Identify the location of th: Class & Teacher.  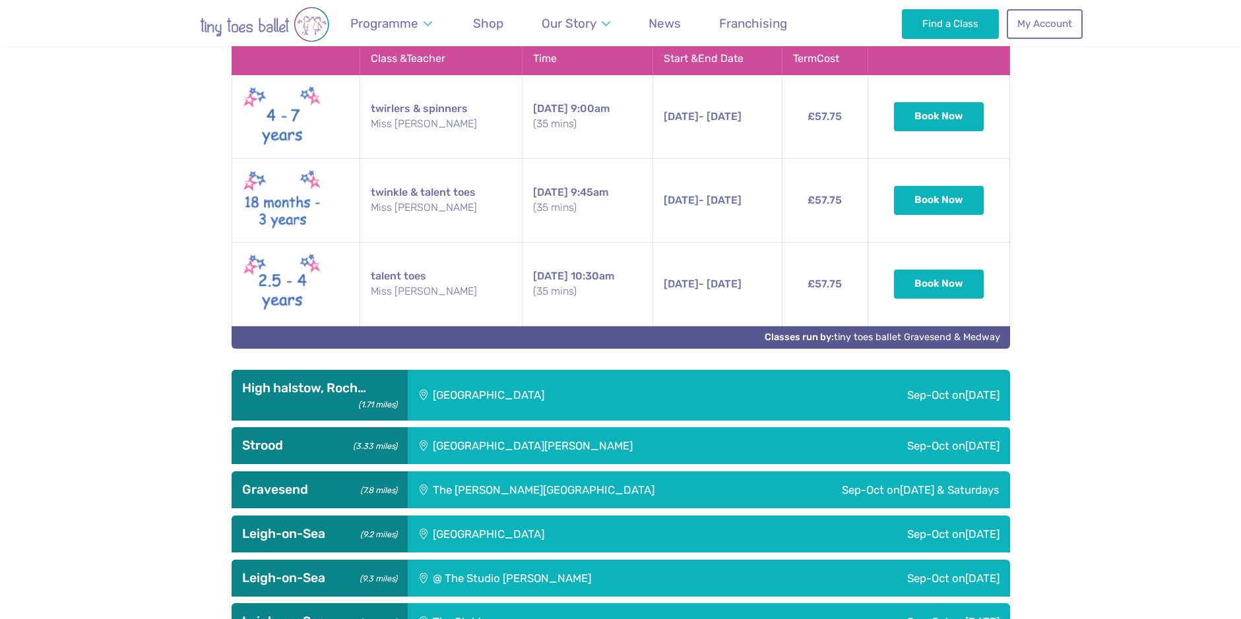
(441, 59).